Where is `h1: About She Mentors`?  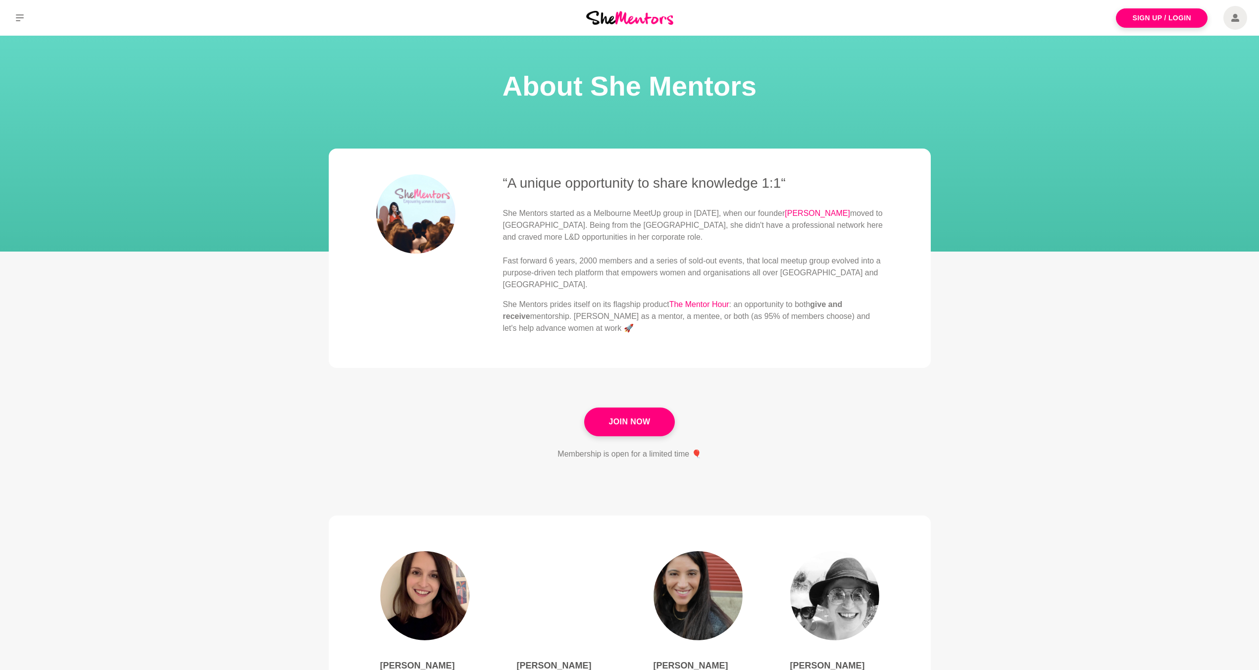 h1: About She Mentors is located at coordinates (629, 86).